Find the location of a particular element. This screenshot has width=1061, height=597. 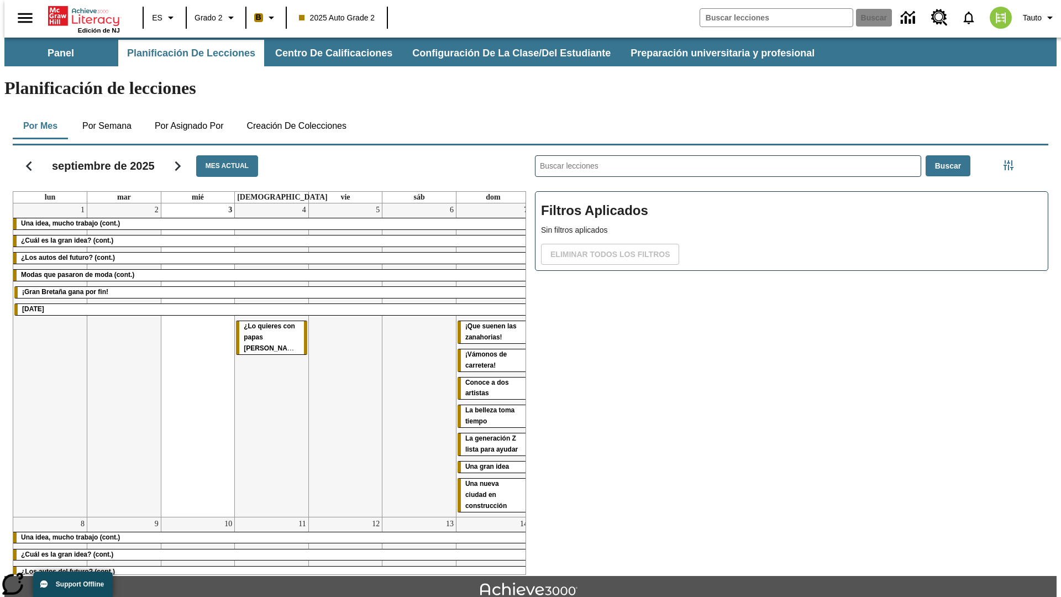

h2: septiembre de 2025 is located at coordinates (103, 166).